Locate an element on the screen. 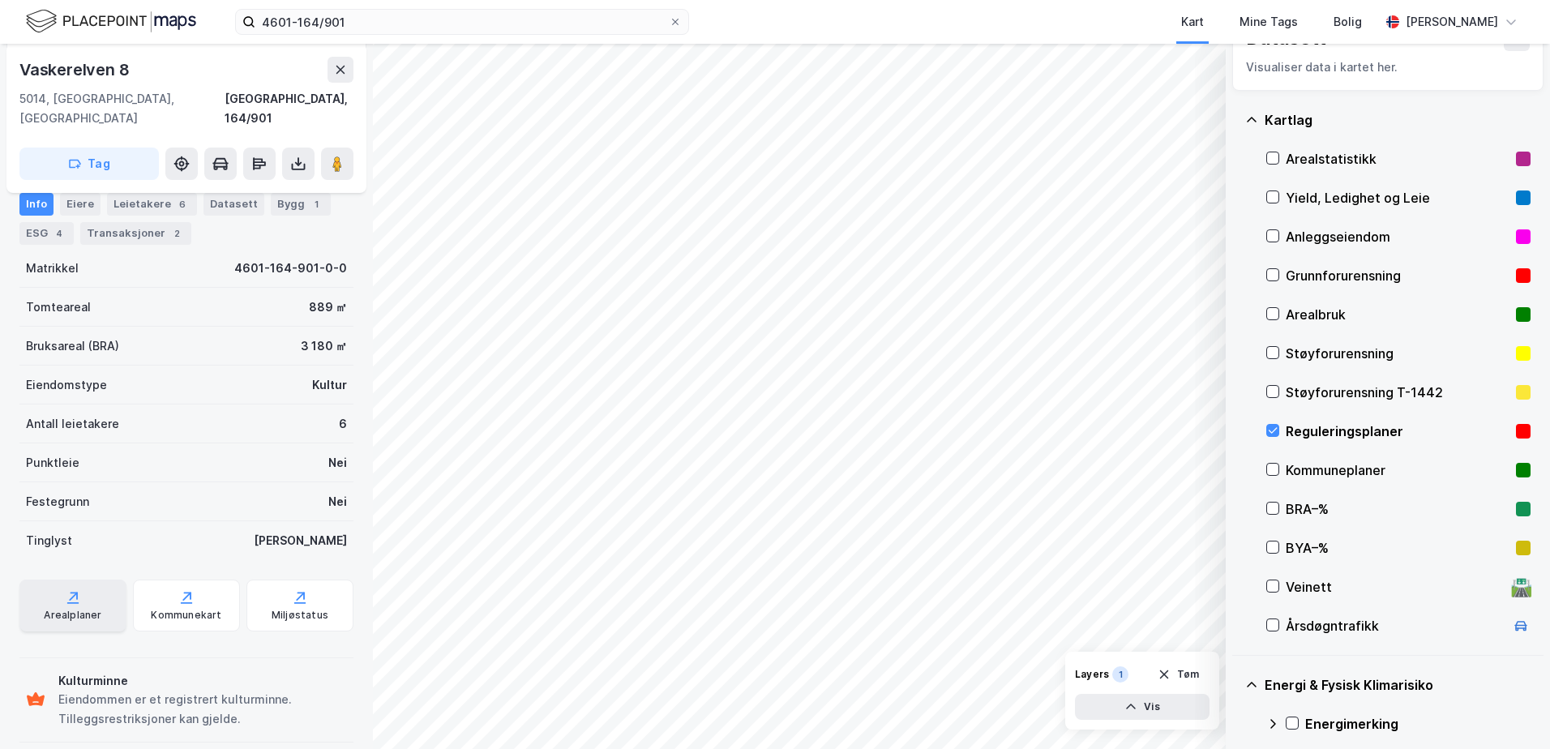 The image size is (1550, 749). div: Kontrollprogram for chat is located at coordinates (1509, 710).